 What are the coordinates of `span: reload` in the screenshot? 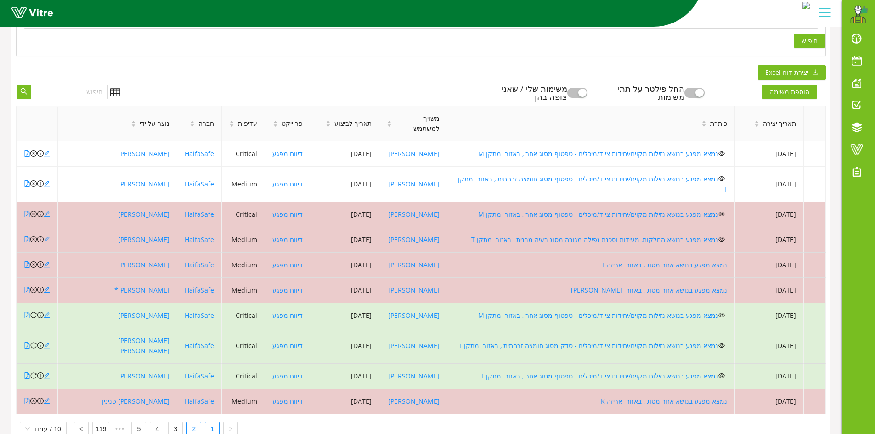 It's located at (34, 376).